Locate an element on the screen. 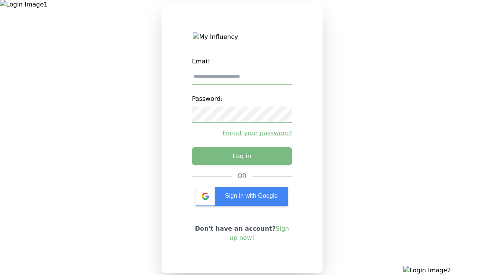 The width and height of the screenshot is (484, 275). p: Don't have an account? is located at coordinates (242, 234).